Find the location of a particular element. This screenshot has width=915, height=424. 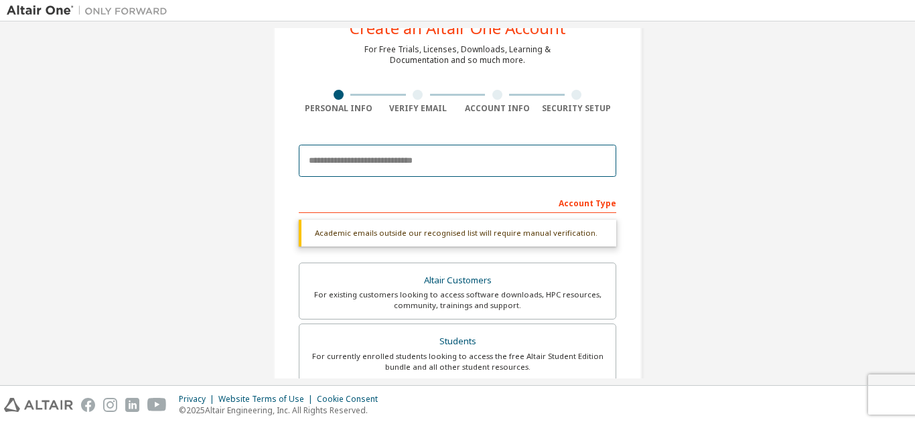

div: Create an Altair One Account is located at coordinates (457, 28).